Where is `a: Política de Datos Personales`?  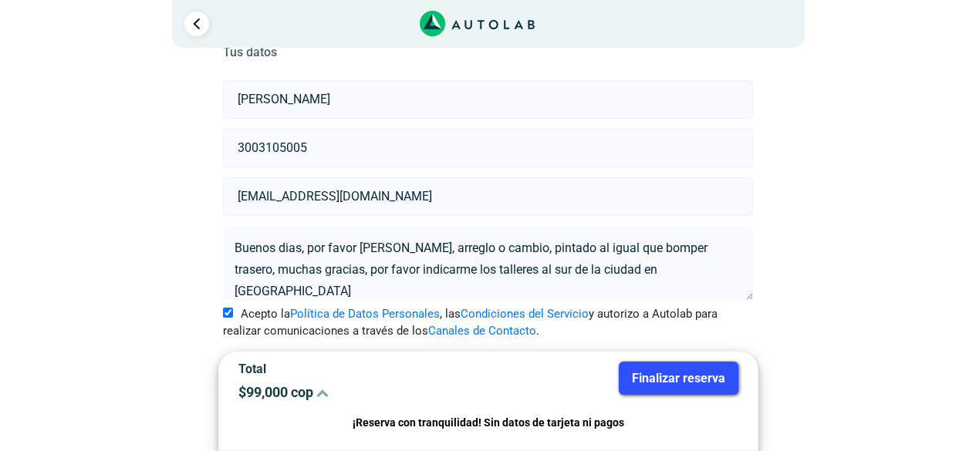 a: Política de Datos Personales is located at coordinates (365, 314).